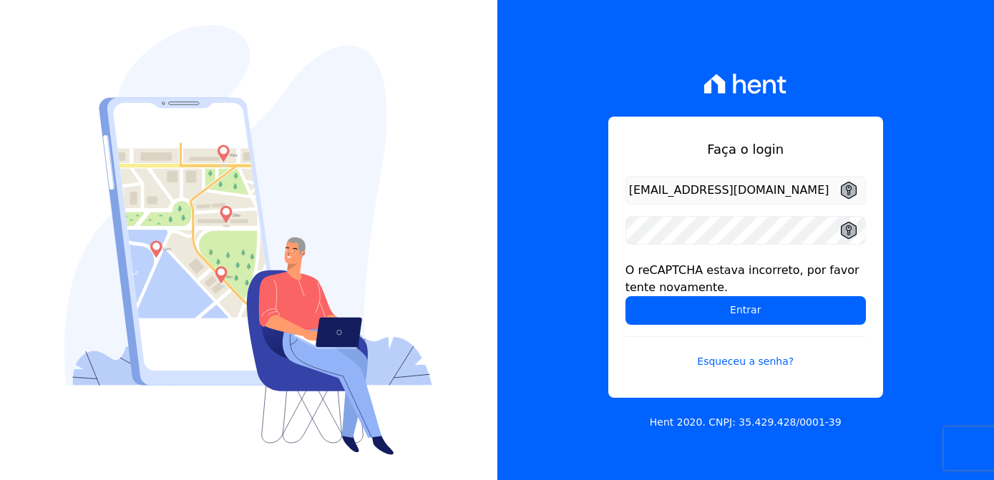 This screenshot has height=480, width=994. I want to click on p: Hent 2020. CNPJ: 35.429.428/0001-39, so click(746, 422).